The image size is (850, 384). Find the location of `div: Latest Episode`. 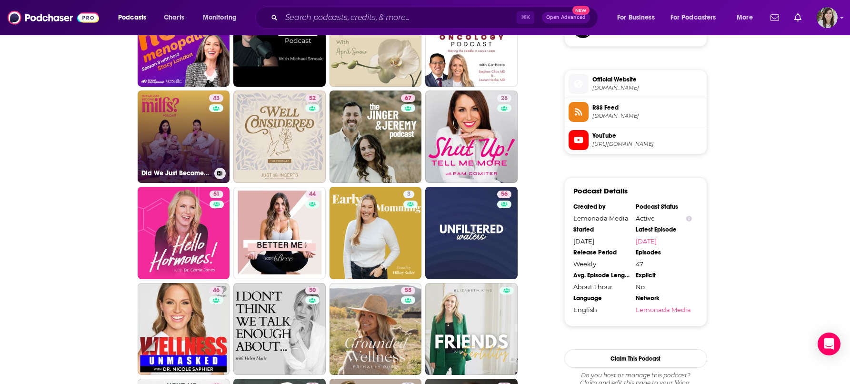

div: Latest Episode is located at coordinates (664, 229).